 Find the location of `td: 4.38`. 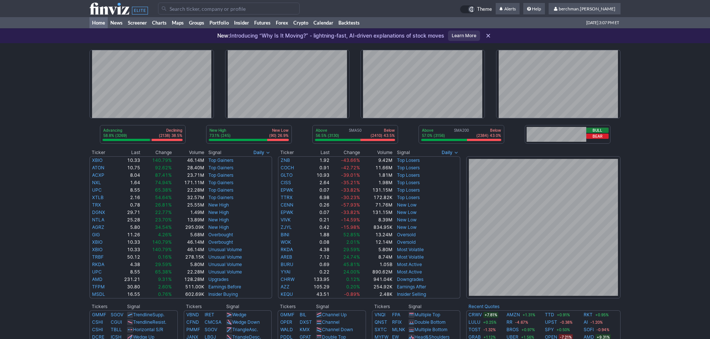

td: 4.38 is located at coordinates (317, 250).